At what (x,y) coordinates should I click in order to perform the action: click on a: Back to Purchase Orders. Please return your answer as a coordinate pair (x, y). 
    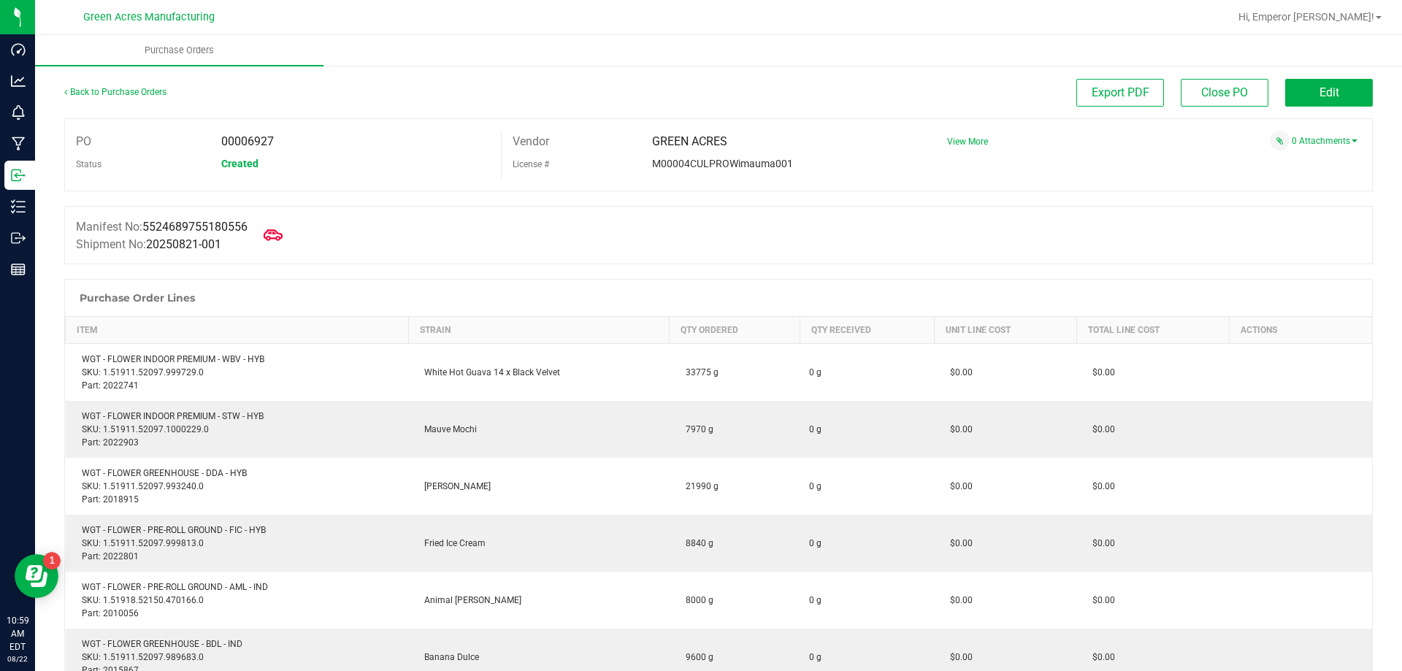
    Looking at the image, I should click on (115, 92).